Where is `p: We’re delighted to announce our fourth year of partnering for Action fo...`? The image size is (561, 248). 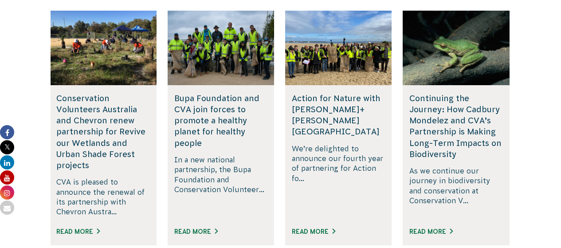 p: We’re delighted to announce our fourth year of partnering for Action fo... is located at coordinates (339, 180).